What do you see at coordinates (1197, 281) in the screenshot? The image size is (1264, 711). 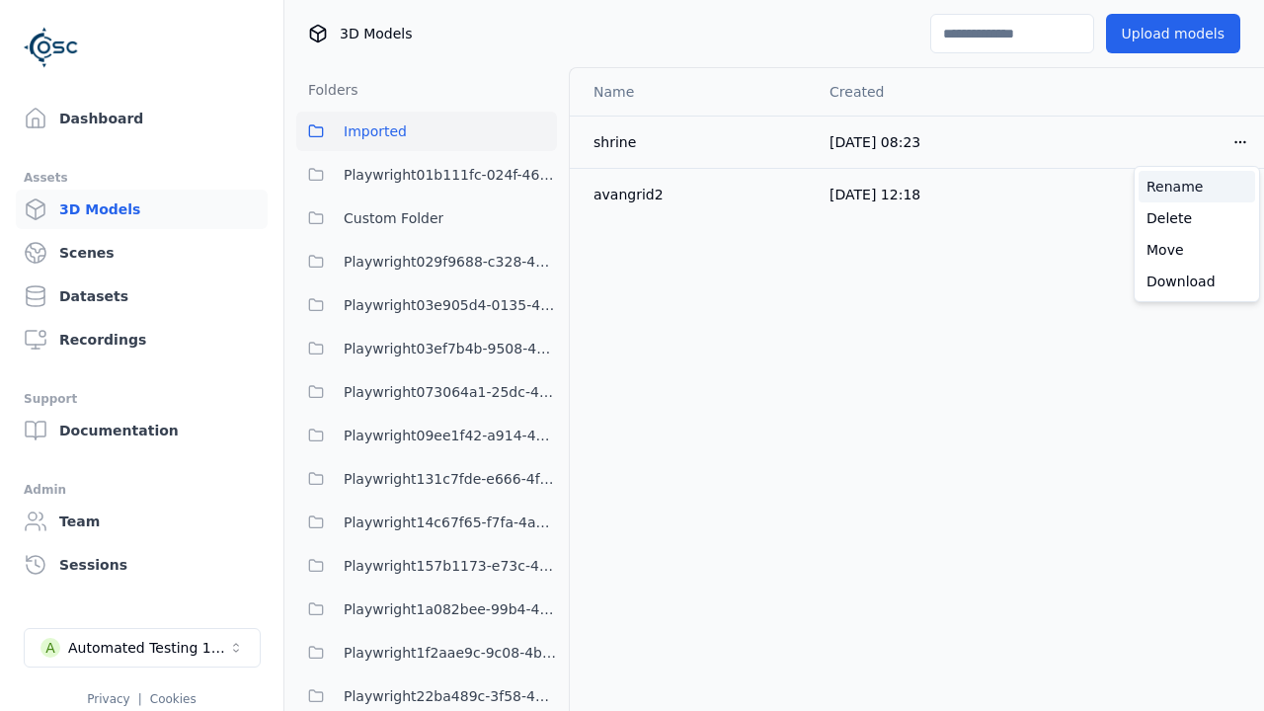 I see `div: Download` at bounding box center [1197, 281].